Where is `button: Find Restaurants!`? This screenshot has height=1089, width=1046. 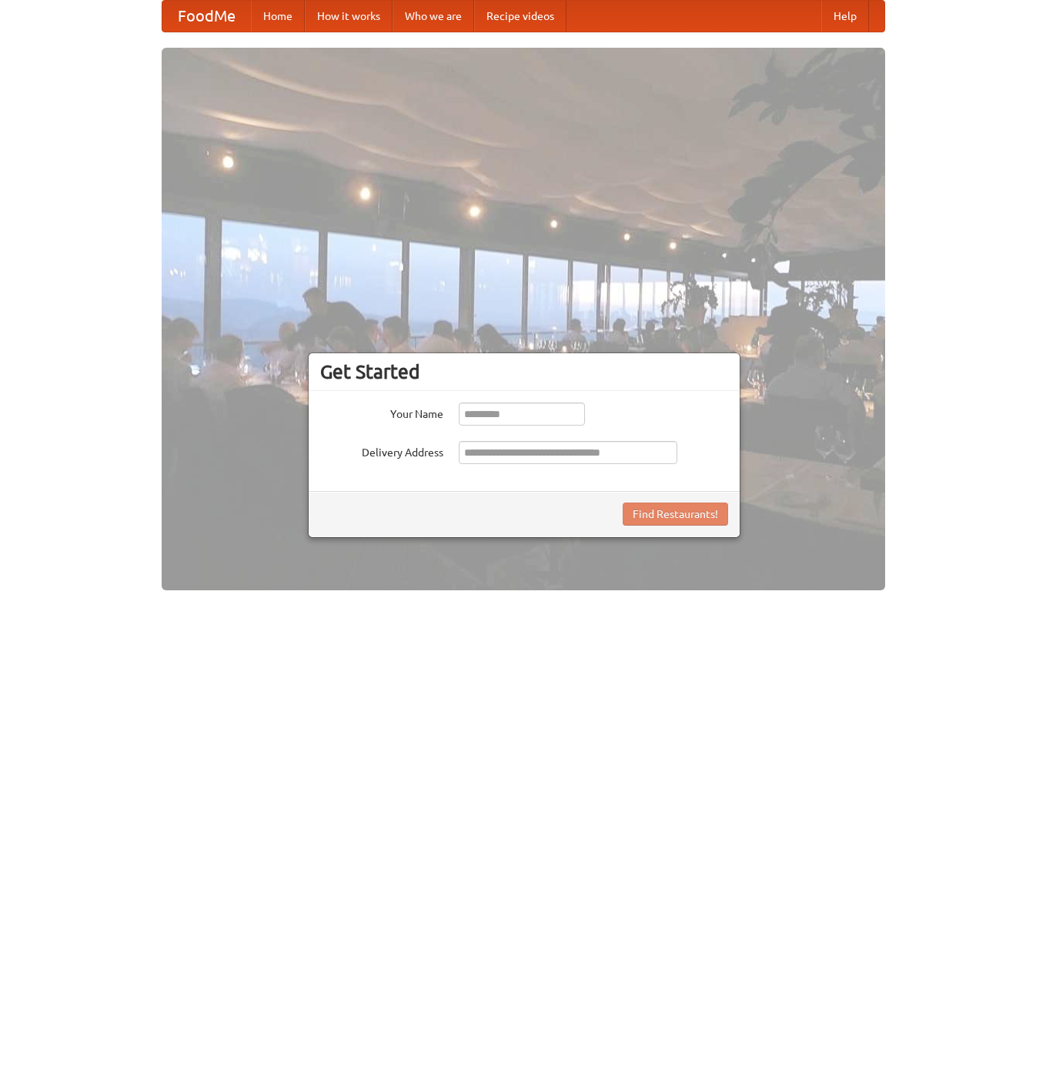
button: Find Restaurants! is located at coordinates (675, 514).